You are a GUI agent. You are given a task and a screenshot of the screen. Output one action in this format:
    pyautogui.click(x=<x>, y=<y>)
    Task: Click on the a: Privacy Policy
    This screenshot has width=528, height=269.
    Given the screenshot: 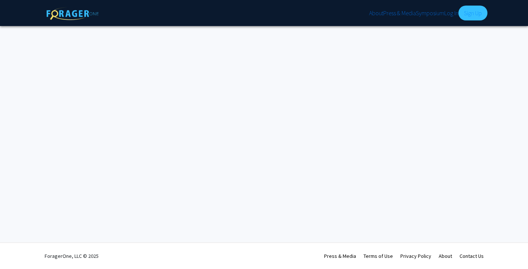 What is the action you would take?
    pyautogui.click(x=415, y=256)
    